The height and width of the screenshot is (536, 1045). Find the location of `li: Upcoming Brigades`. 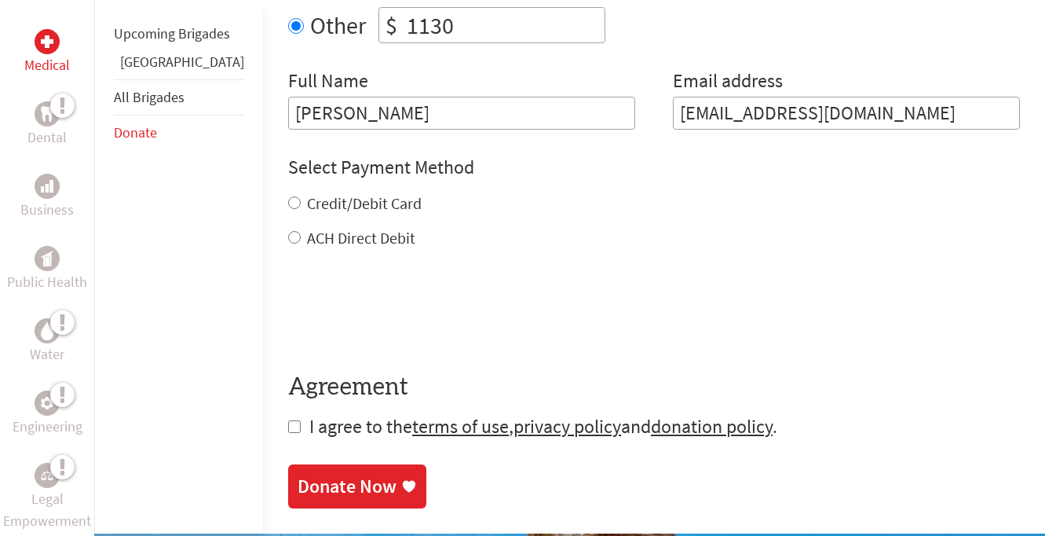

li: Upcoming Brigades is located at coordinates (179, 34).